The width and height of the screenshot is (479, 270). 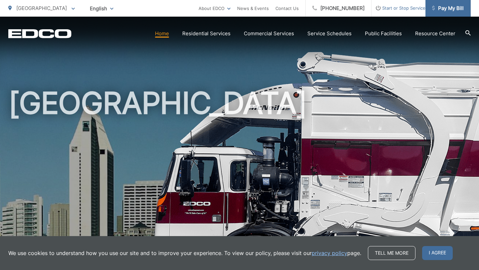 I want to click on a: EDCD logo. Return to the homepage., so click(x=40, y=34).